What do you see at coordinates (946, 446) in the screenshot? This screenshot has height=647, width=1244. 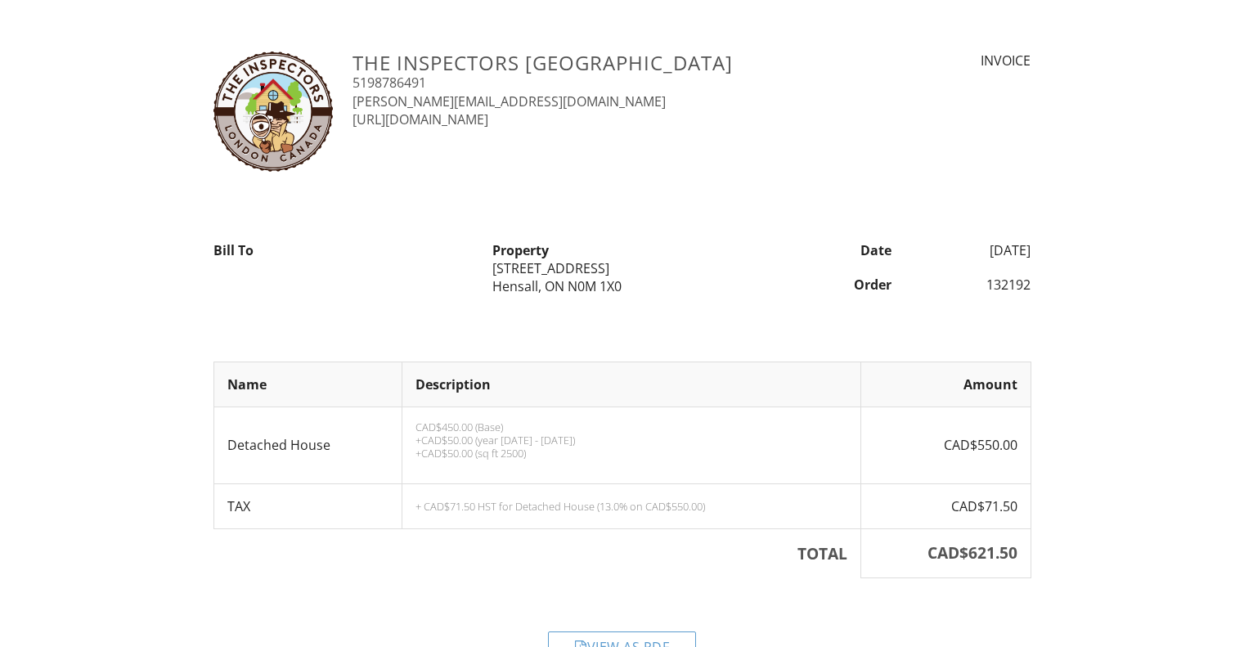 I see `td: CAD$550.00` at bounding box center [946, 446].